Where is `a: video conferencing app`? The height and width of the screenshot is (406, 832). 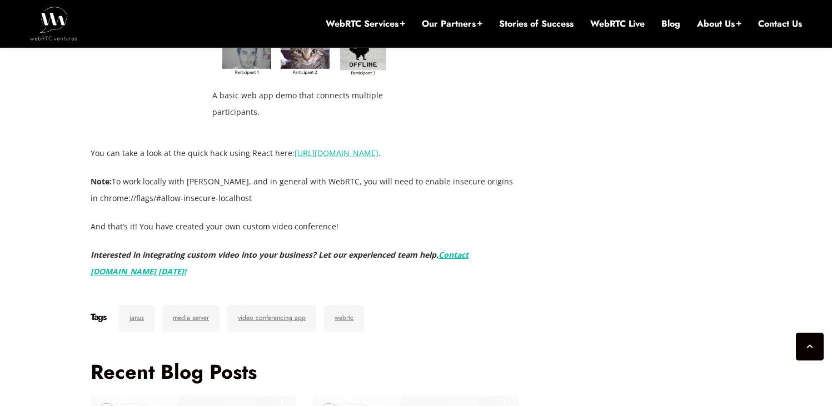
a: video conferencing app is located at coordinates (272, 318).